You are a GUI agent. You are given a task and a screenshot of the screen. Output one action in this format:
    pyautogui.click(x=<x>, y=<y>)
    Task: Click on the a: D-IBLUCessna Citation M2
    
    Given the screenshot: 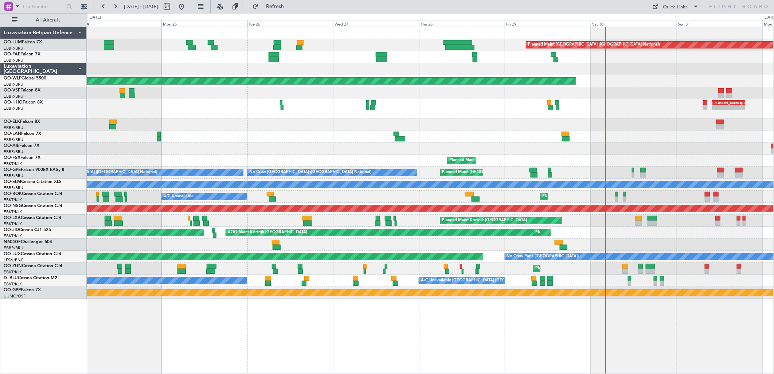 What is the action you would take?
    pyautogui.click(x=30, y=278)
    